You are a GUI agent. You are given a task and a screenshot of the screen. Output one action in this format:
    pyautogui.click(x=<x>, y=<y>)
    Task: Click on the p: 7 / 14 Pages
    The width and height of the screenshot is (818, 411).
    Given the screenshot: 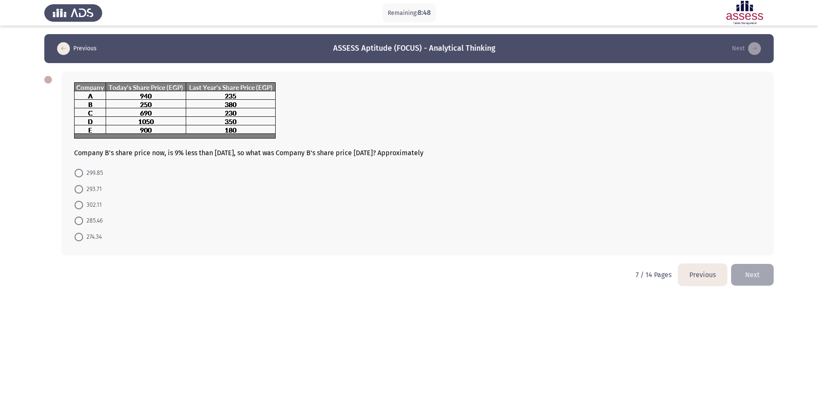 What is the action you would take?
    pyautogui.click(x=654, y=275)
    